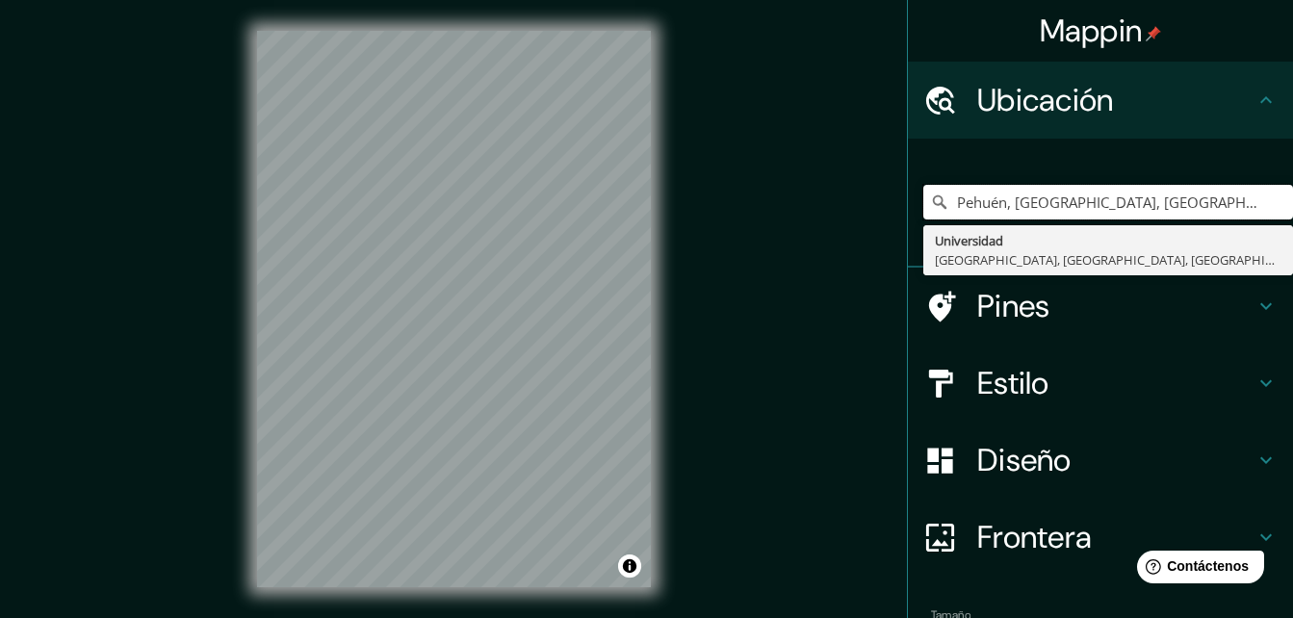 This screenshot has height=618, width=1293. I want to click on canvas: Mapa, so click(454, 309).